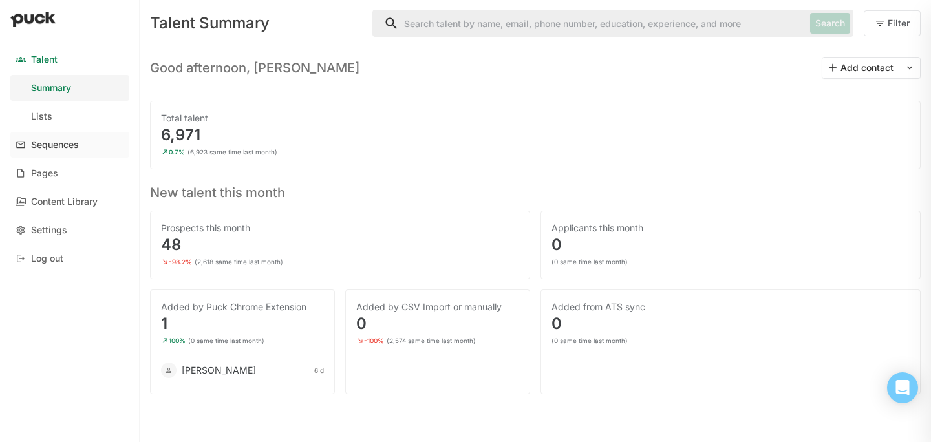 This screenshot has height=442, width=931. I want to click on div: 0.7%, so click(176, 152).